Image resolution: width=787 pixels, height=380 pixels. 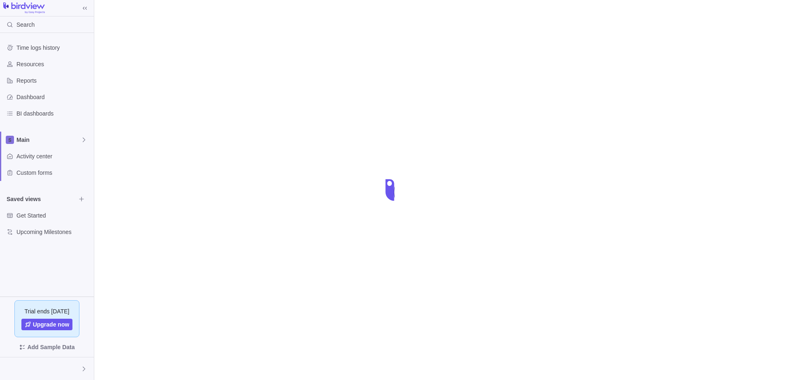 I want to click on span: Activity center, so click(x=53, y=156).